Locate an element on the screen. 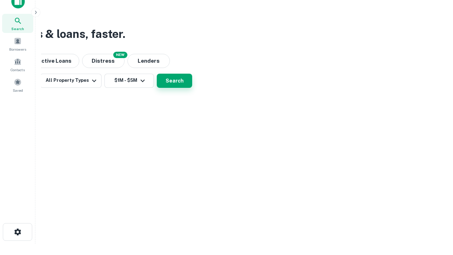  span: Saved is located at coordinates (18, 90).